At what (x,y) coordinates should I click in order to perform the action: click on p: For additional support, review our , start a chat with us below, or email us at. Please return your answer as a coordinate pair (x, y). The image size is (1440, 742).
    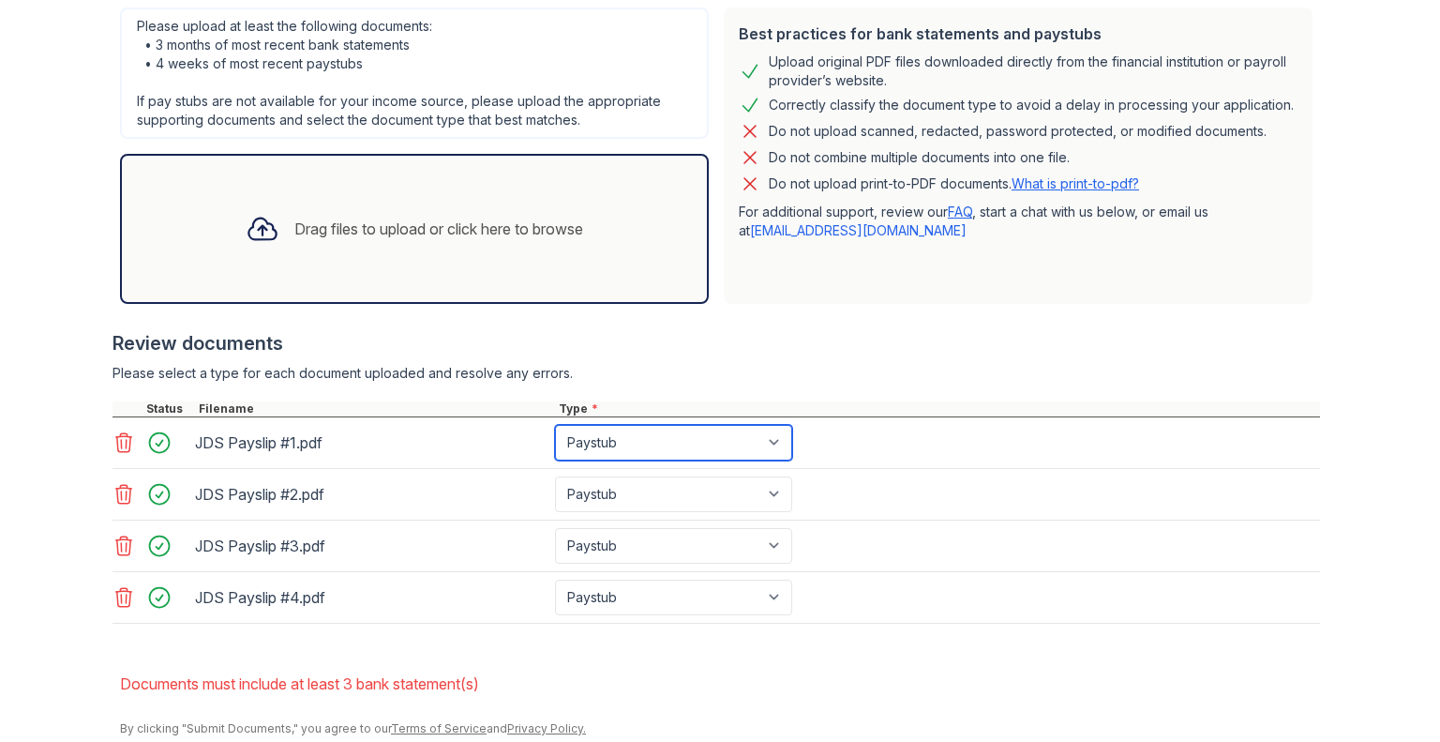
    Looking at the image, I should click on (1018, 221).